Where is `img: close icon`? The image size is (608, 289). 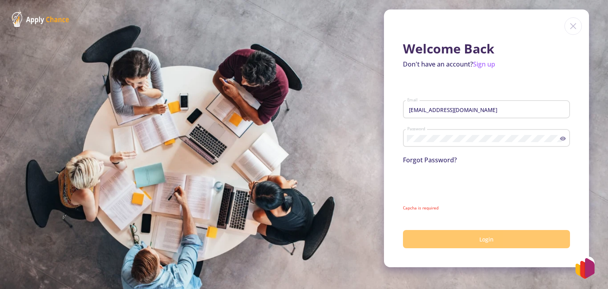
img: close icon is located at coordinates (573, 26).